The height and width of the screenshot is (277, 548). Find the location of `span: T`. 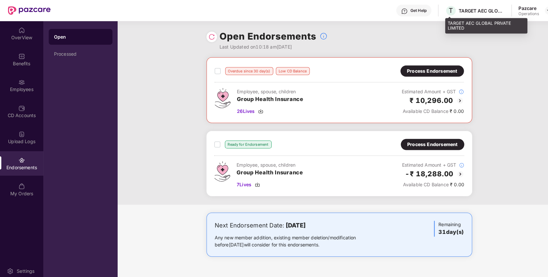

span: T is located at coordinates (441, 10).